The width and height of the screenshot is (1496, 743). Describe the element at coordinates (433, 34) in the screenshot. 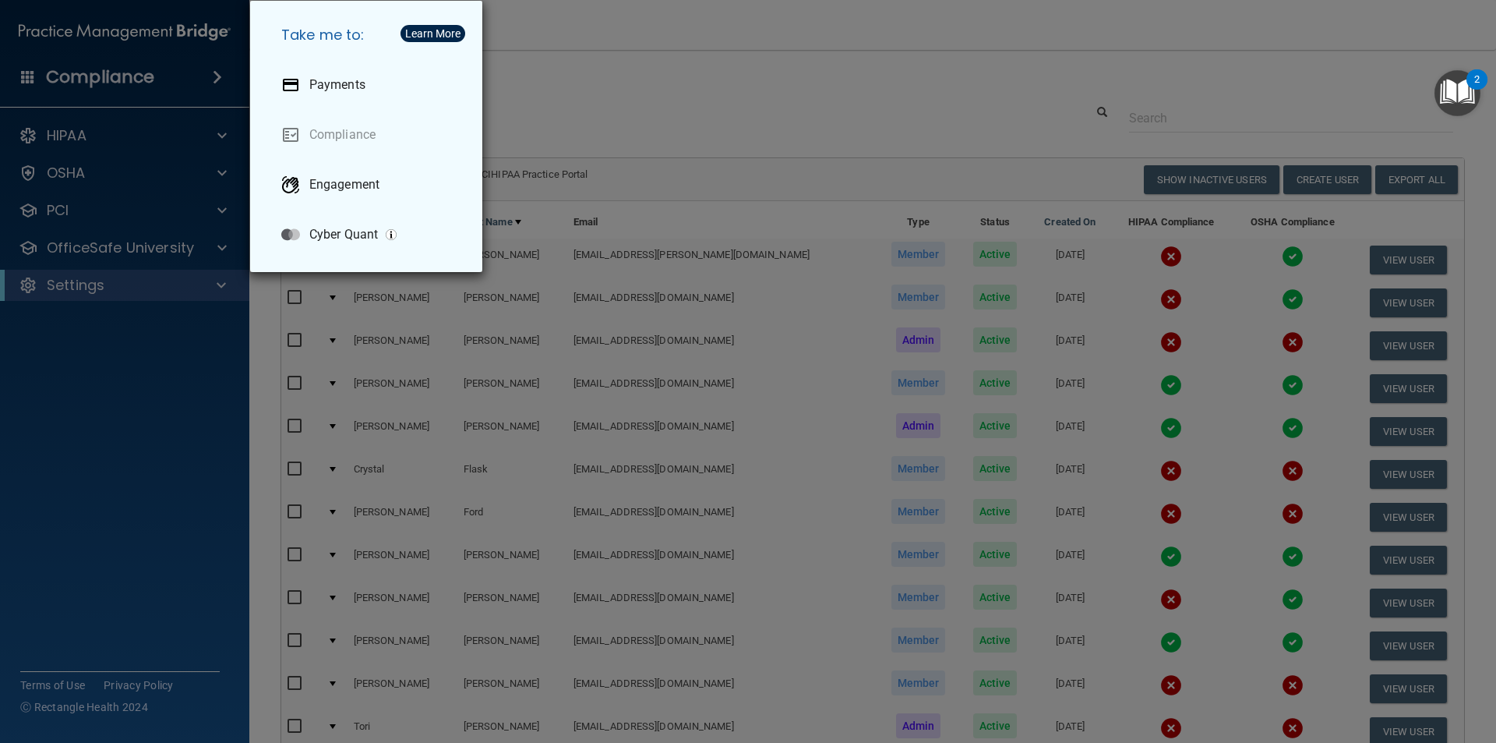

I see `div: Learn More` at that location.